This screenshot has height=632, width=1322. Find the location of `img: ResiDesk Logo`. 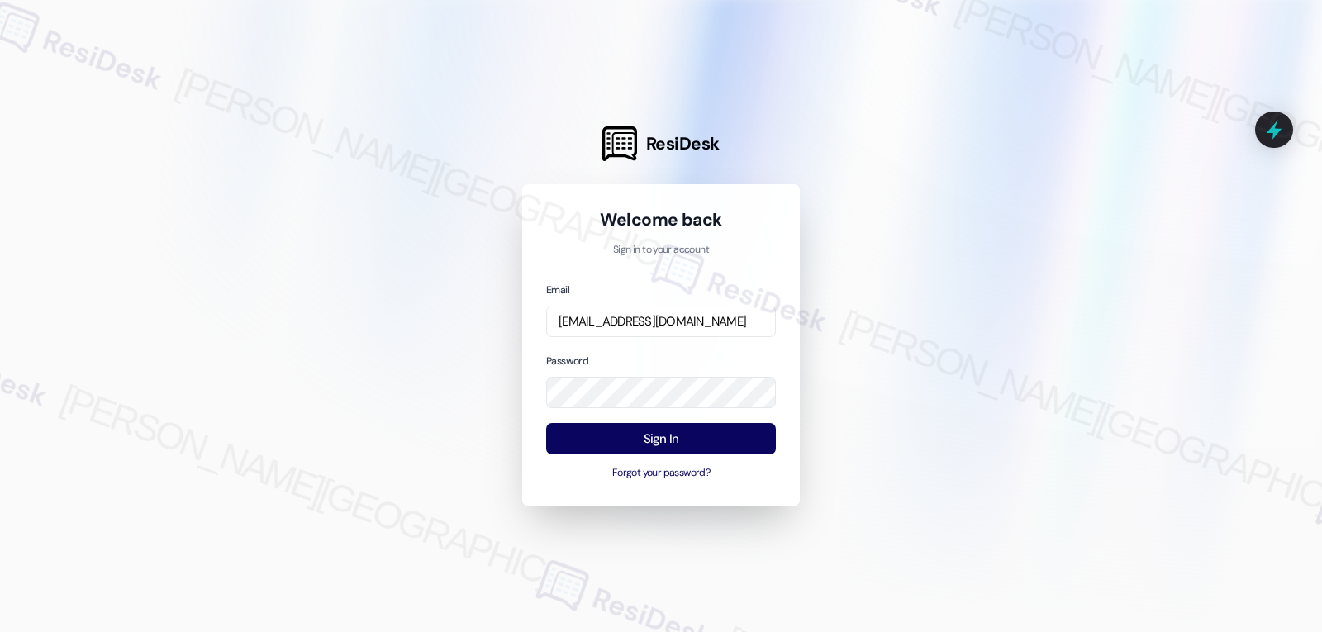

img: ResiDesk Logo is located at coordinates (620, 144).